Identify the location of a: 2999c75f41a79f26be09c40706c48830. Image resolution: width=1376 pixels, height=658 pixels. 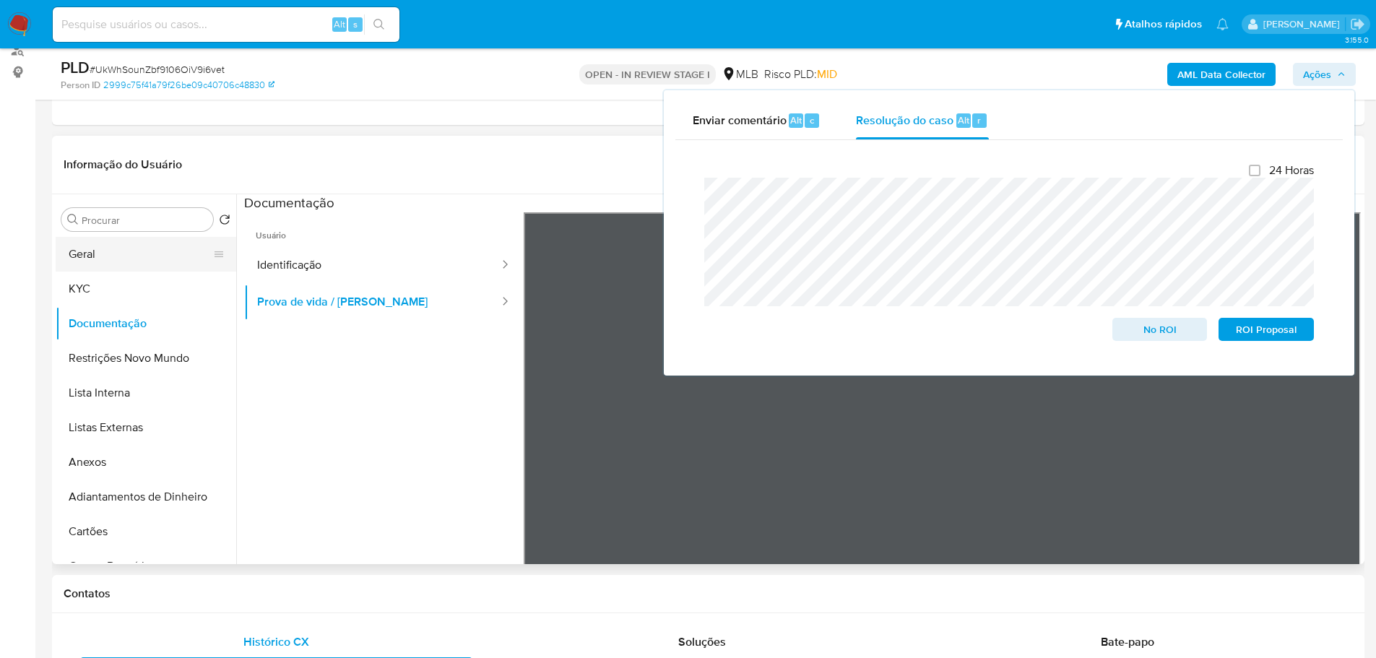
(189, 85).